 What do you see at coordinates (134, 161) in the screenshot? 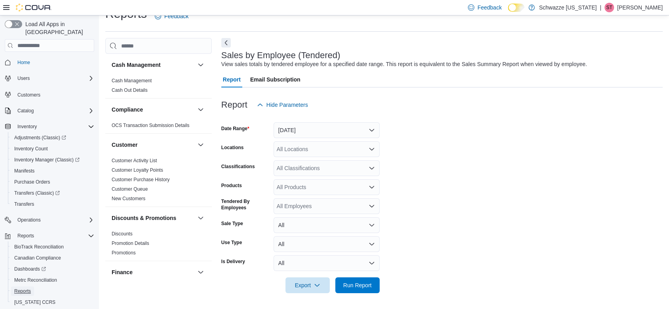
I see `span: Customer Activity List` at bounding box center [134, 161].